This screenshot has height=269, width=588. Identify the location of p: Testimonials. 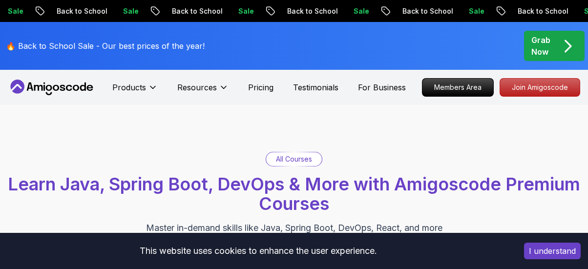
(315, 87).